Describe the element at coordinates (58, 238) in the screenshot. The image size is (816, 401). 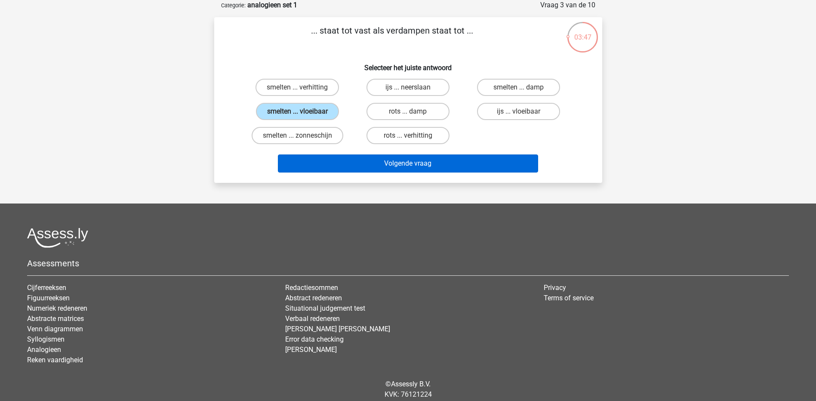
I see `img: Assessly logo` at that location.